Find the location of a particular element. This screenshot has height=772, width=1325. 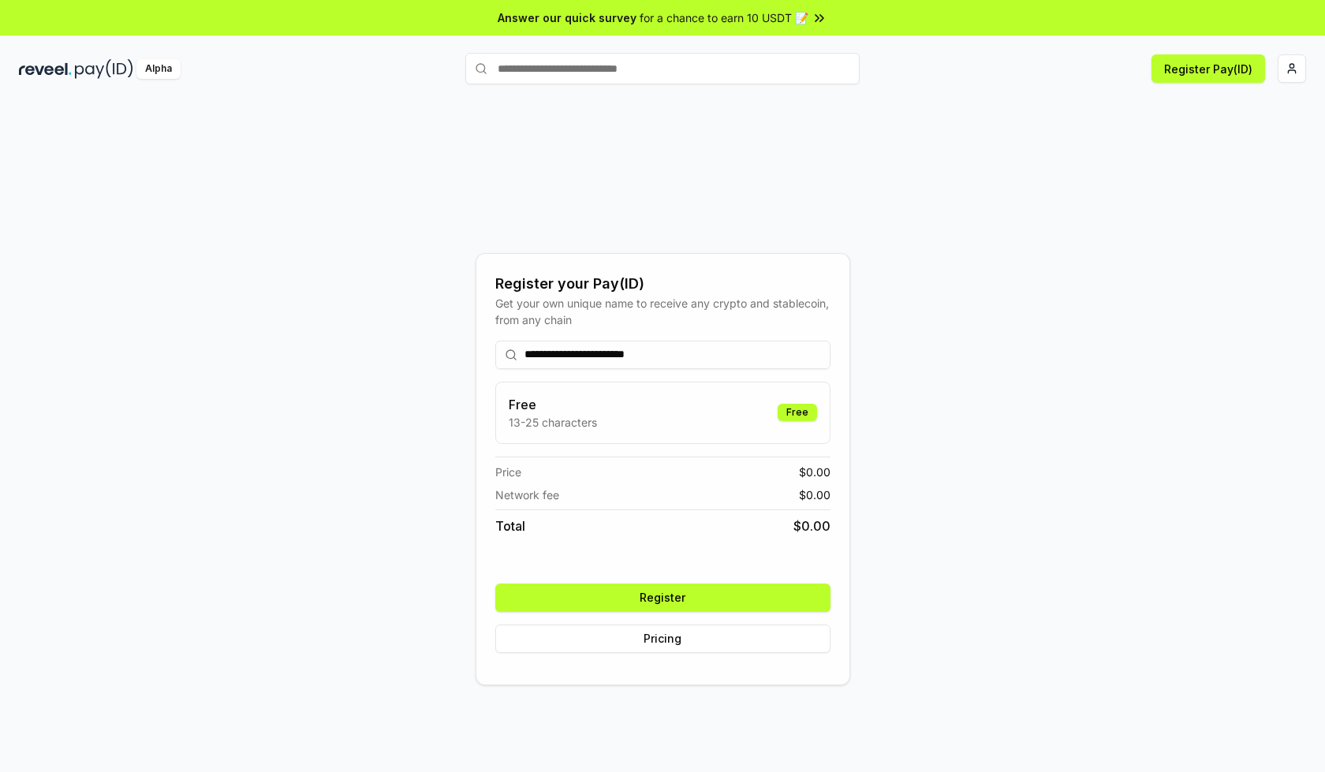

div: Register your Pay(ID) is located at coordinates (663, 284).